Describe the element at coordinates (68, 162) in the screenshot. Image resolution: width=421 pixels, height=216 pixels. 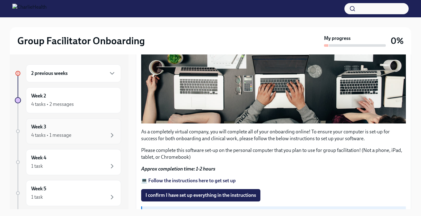
I see `a: Week 41 task` at that location.